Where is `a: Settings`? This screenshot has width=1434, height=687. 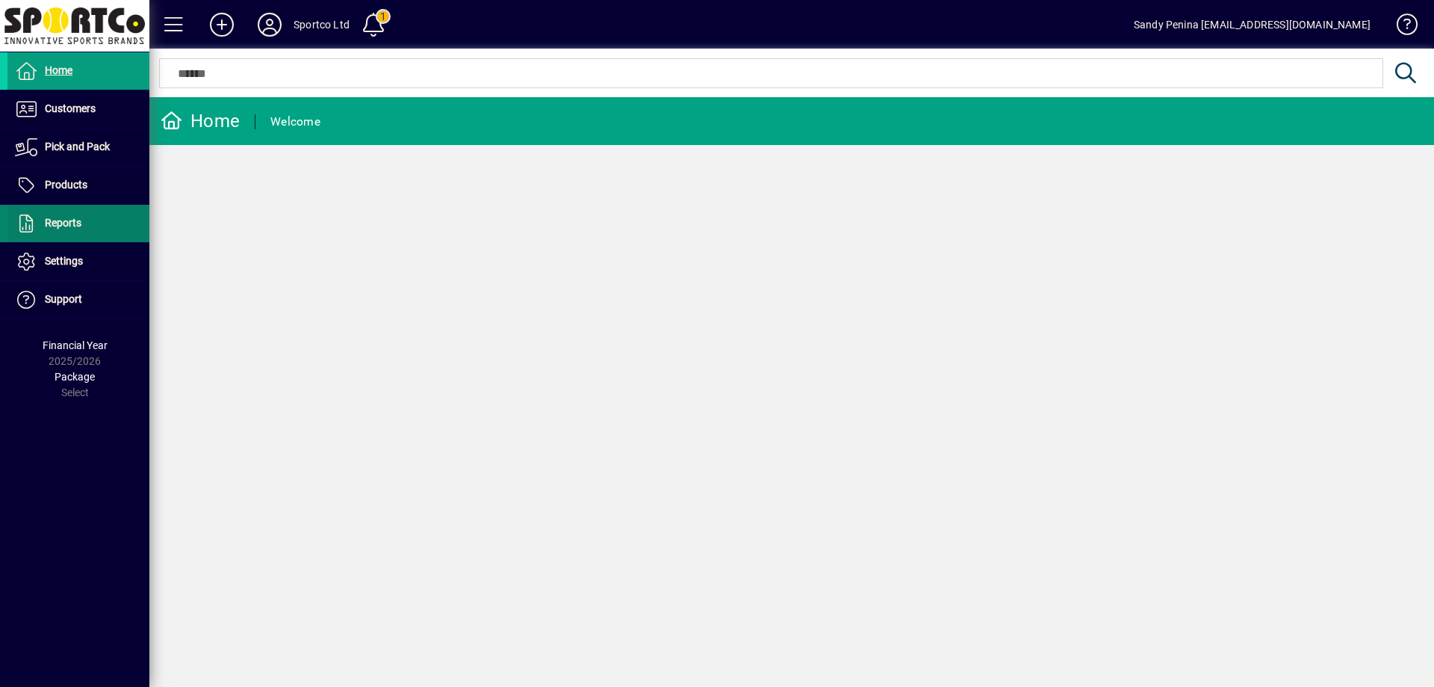 a: Settings is located at coordinates (78, 261).